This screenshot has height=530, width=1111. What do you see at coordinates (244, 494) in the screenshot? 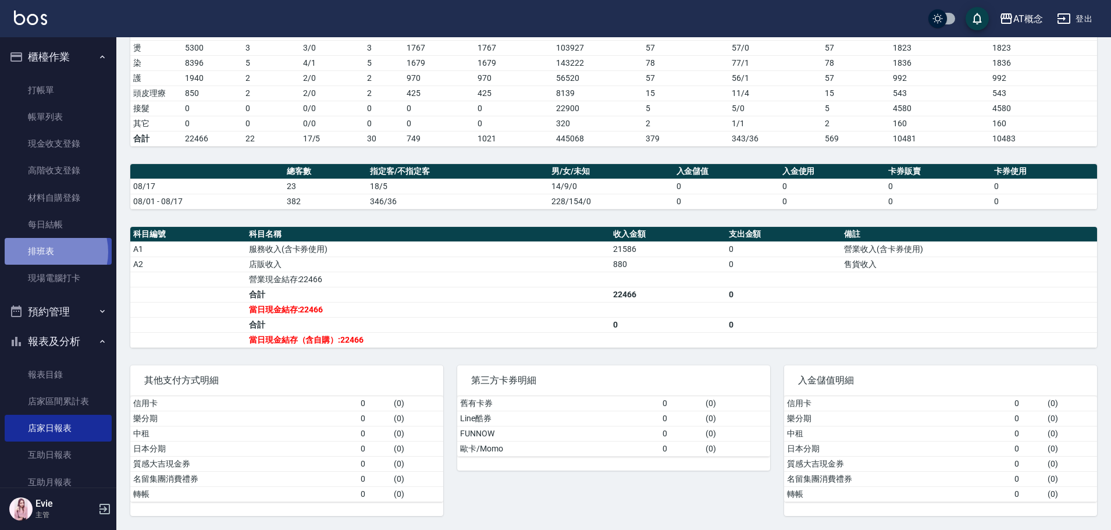
I see `td: 轉帳` at bounding box center [244, 494].